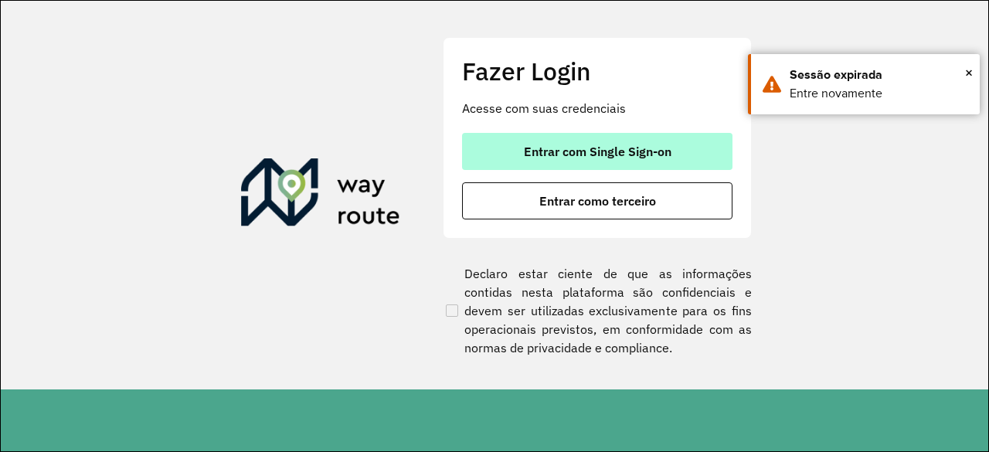 This screenshot has width=989, height=452. Describe the element at coordinates (879, 75) in the screenshot. I see `div: Sessão expirada` at that location.